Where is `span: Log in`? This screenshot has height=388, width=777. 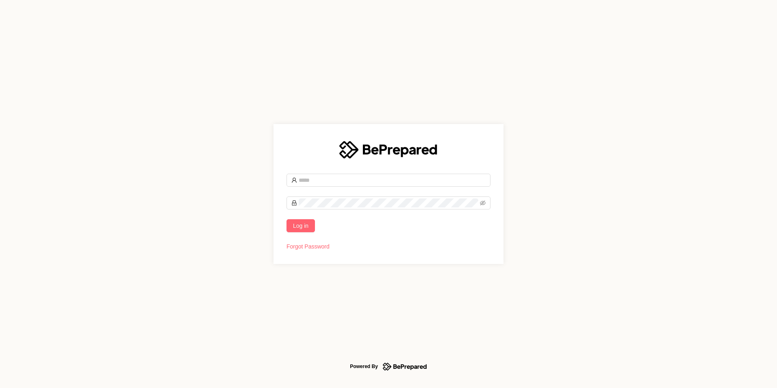
span: Log in is located at coordinates (301, 226).